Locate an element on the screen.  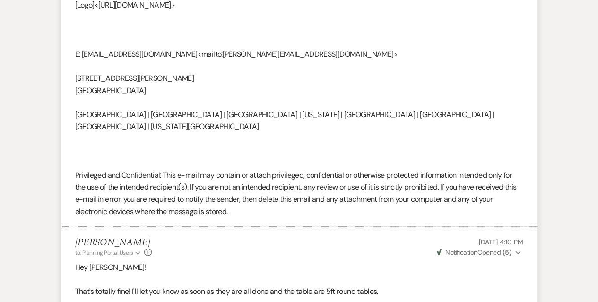
span: Notification is located at coordinates (461, 252).